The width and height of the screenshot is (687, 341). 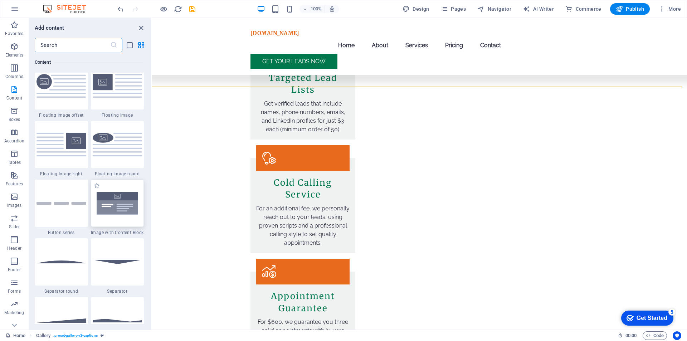 What do you see at coordinates (117, 90) in the screenshot?
I see `div: Floating Image` at bounding box center [117, 90].